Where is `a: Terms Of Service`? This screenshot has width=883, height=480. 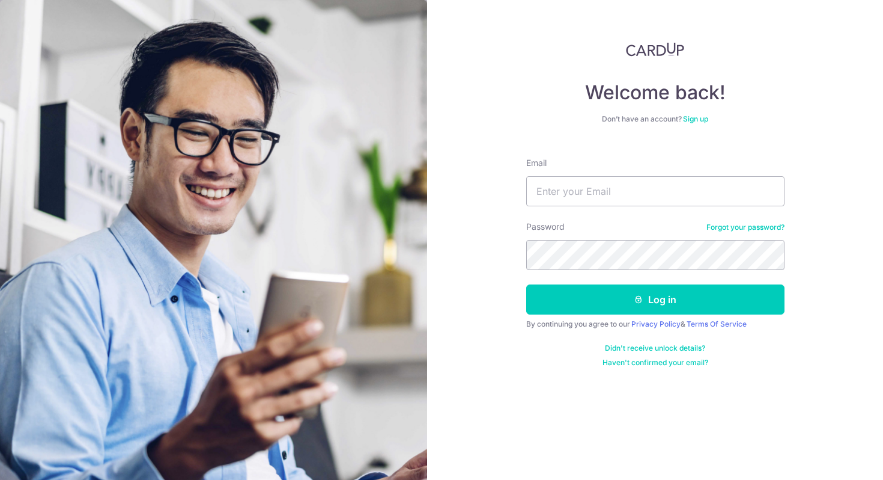 a: Terms Of Service is located at coordinates (717, 323).